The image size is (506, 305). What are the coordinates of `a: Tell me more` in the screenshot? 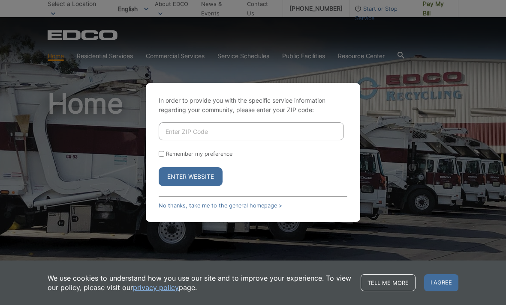 It's located at (388, 283).